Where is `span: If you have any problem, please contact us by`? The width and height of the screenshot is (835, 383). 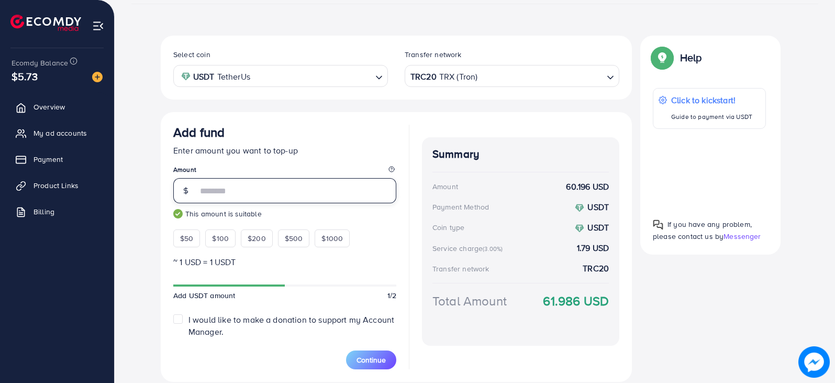 span: If you have any problem, please contact us by is located at coordinates (702, 230).